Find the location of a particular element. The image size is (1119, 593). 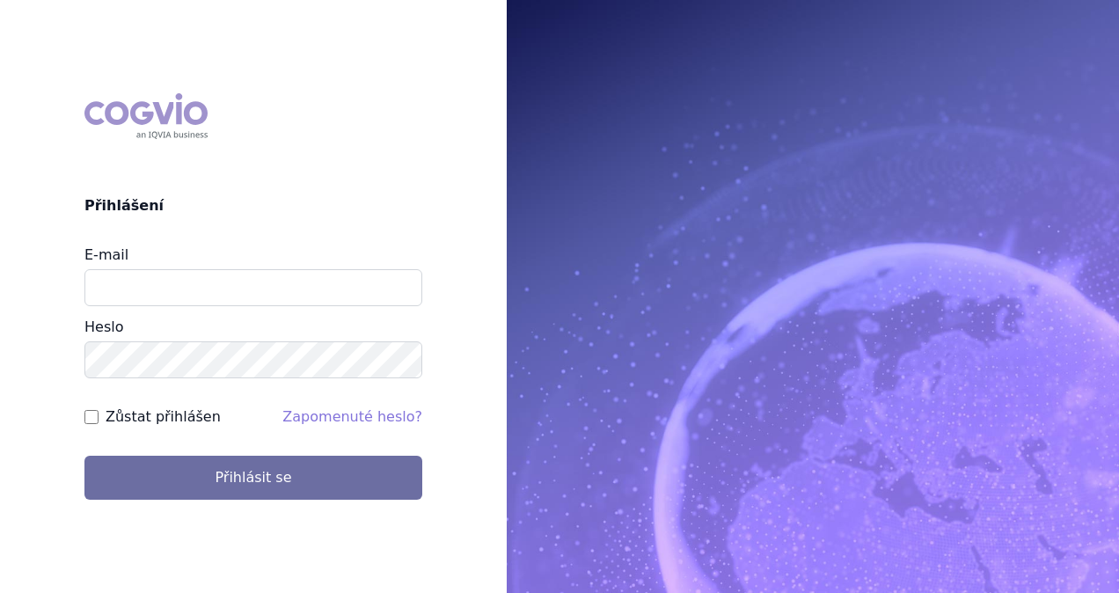

label: Heslo is located at coordinates (104, 326).